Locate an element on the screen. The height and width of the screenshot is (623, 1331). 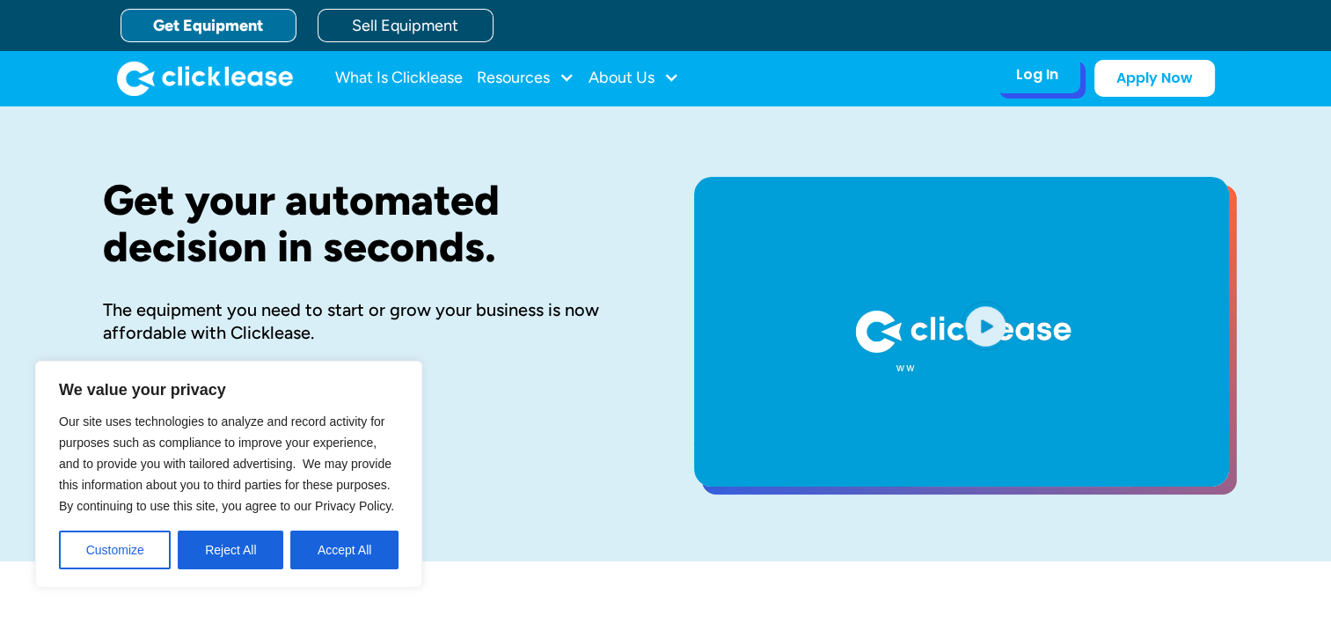
div: Resources is located at coordinates (525, 78).